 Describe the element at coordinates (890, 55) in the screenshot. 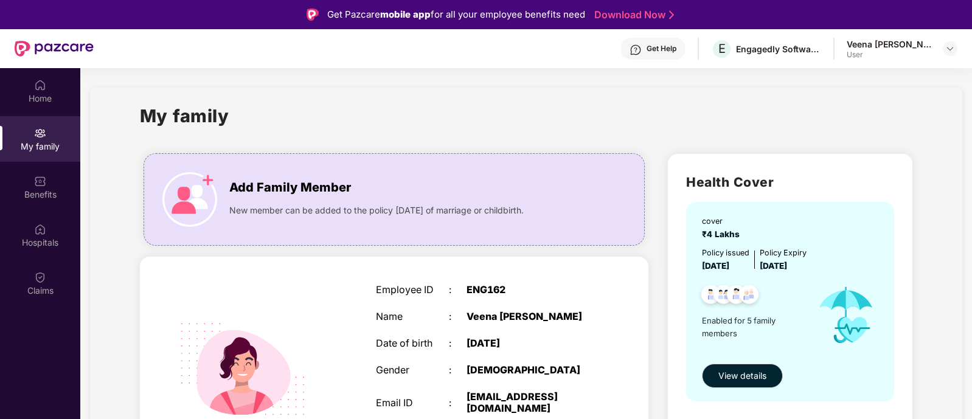

I see `div: User` at that location.